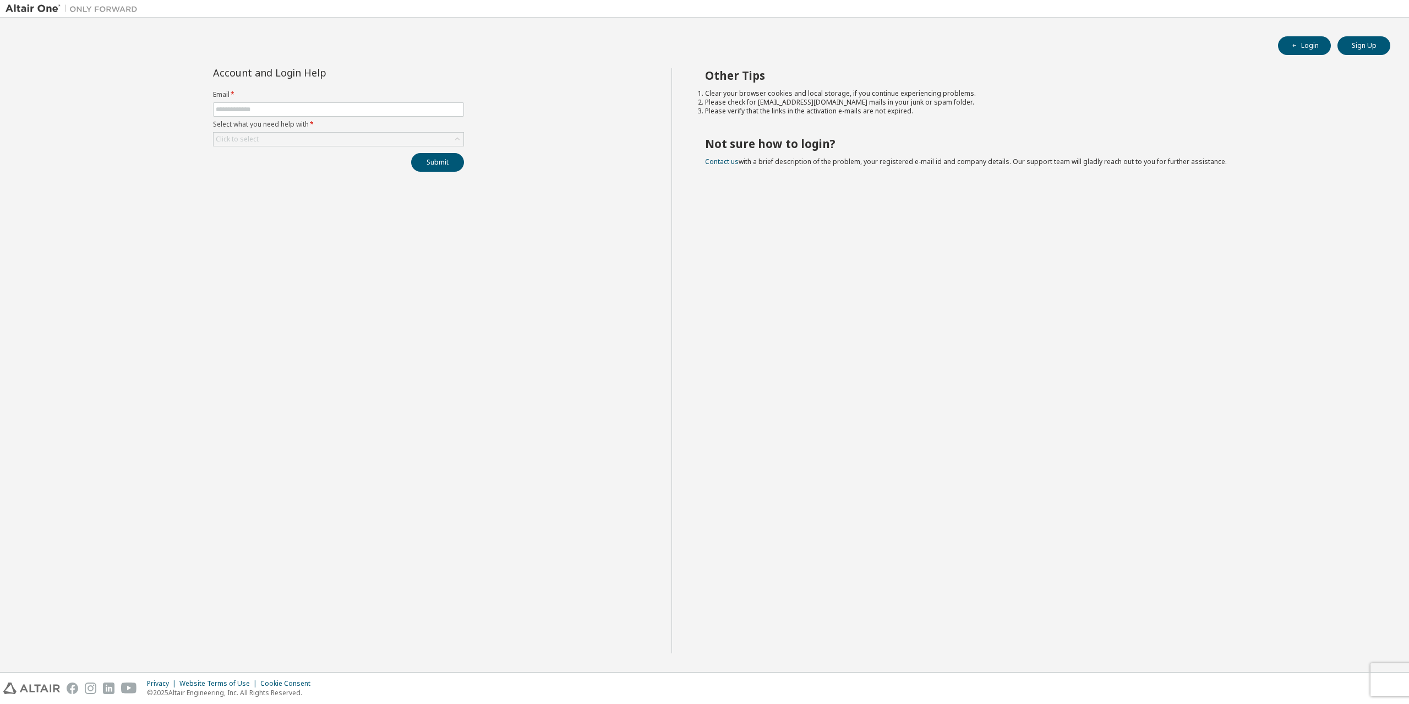 This screenshot has height=704, width=1409. What do you see at coordinates (232, 692) in the screenshot?
I see `p: © 2025 Altair Engineering, Inc. All Rights Reserved.` at bounding box center [232, 692].